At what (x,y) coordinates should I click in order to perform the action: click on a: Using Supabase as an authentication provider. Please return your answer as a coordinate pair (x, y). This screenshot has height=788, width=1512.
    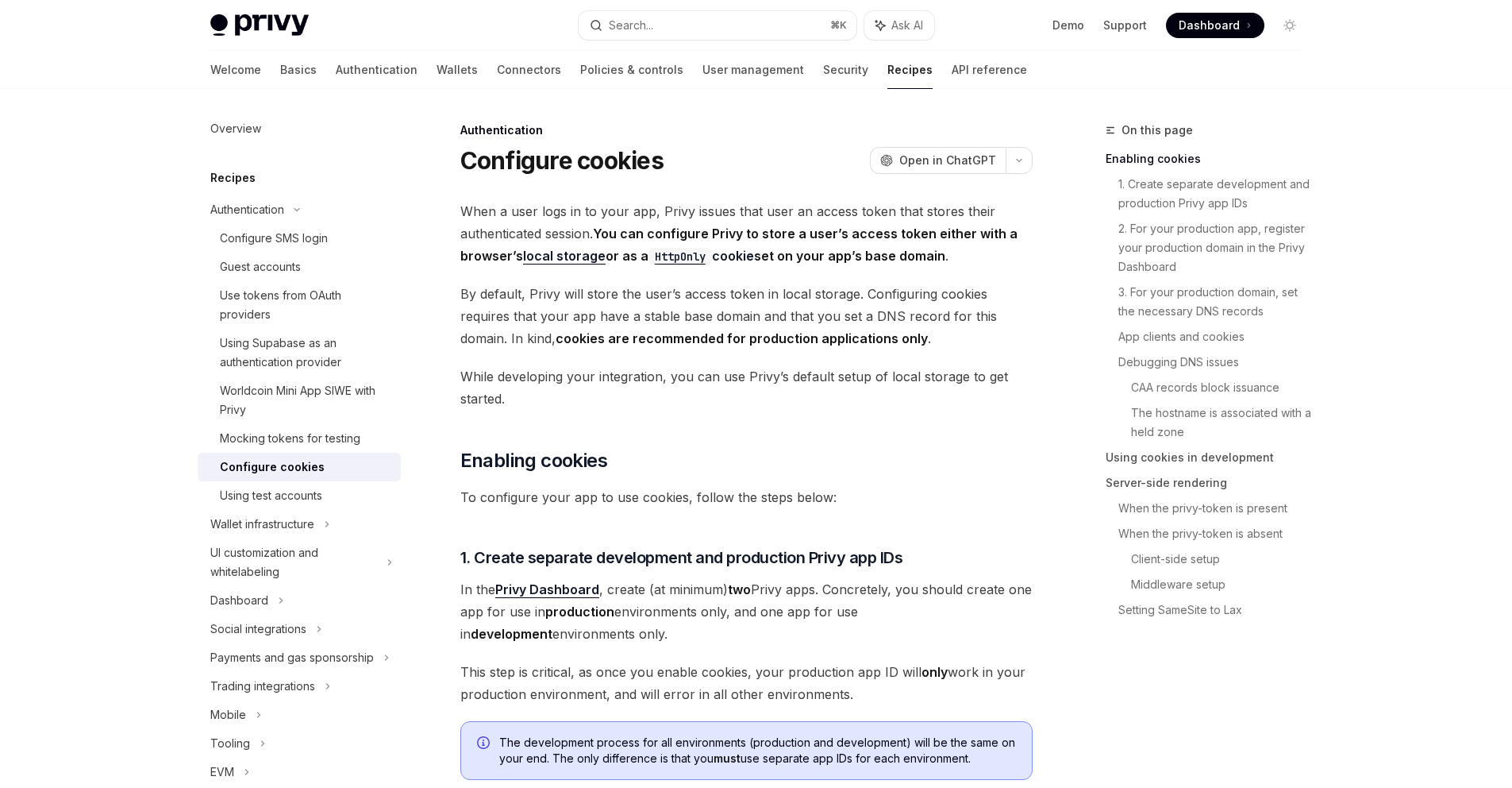
    Looking at the image, I should click on (299, 353).